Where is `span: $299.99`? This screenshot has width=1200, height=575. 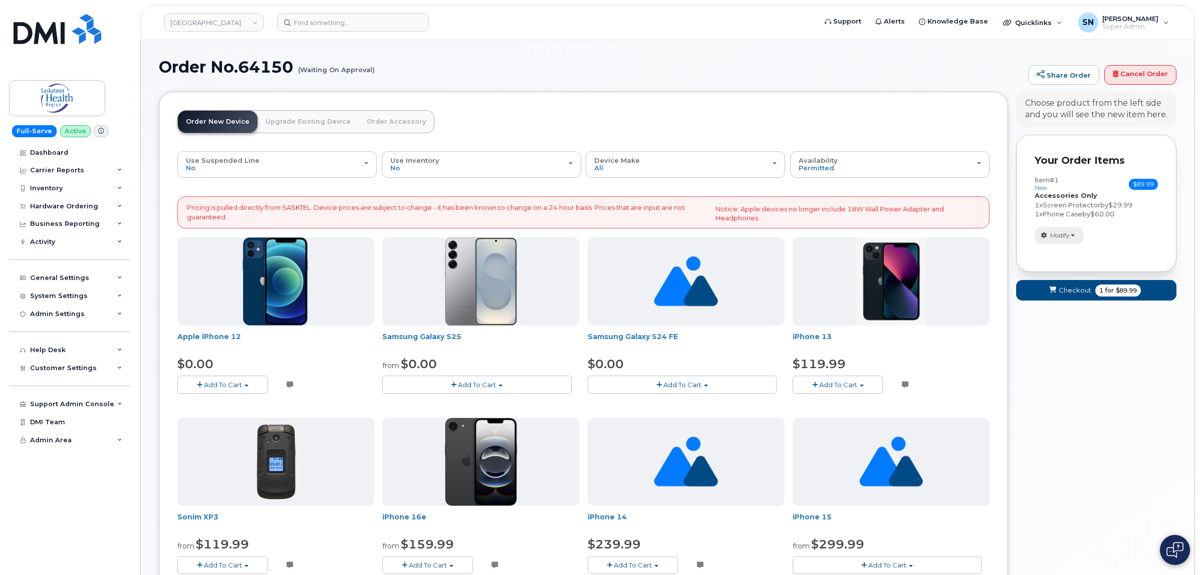
span: $299.99 is located at coordinates (838, 544).